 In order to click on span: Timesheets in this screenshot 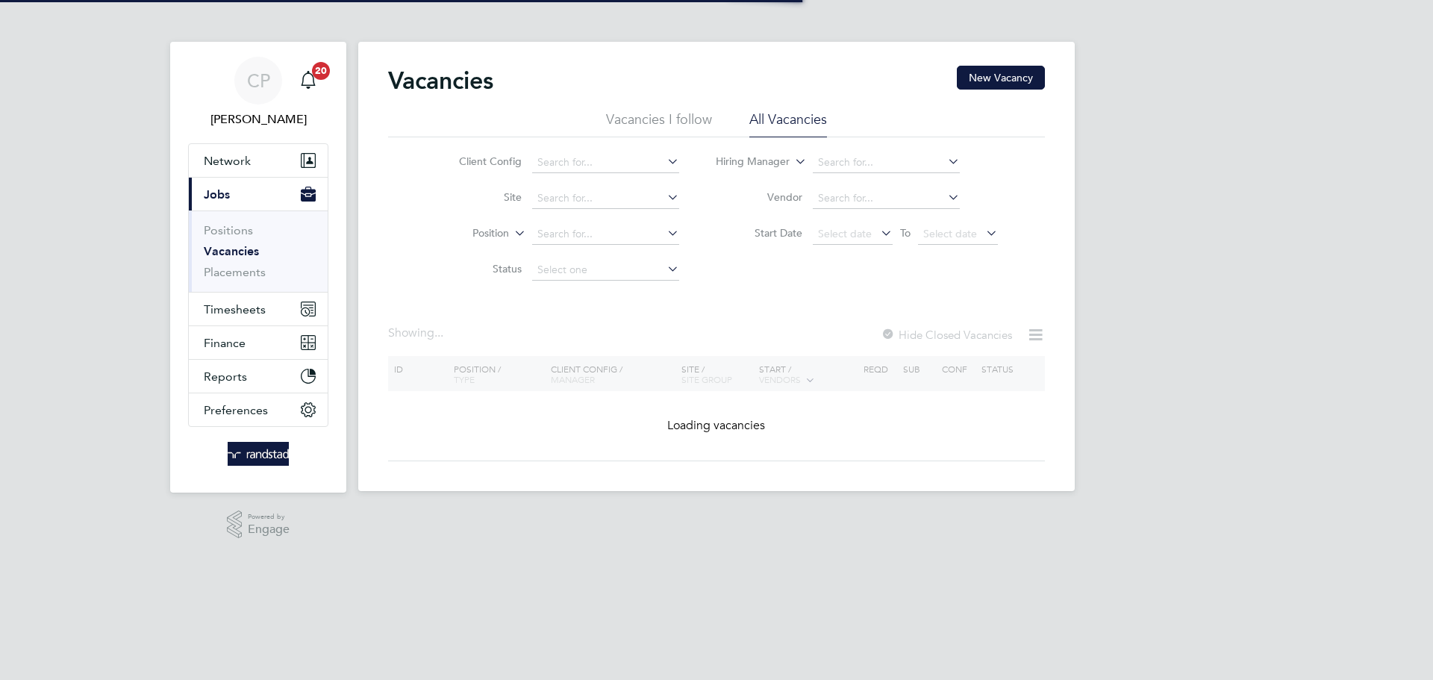, I will do `click(234, 309)`.